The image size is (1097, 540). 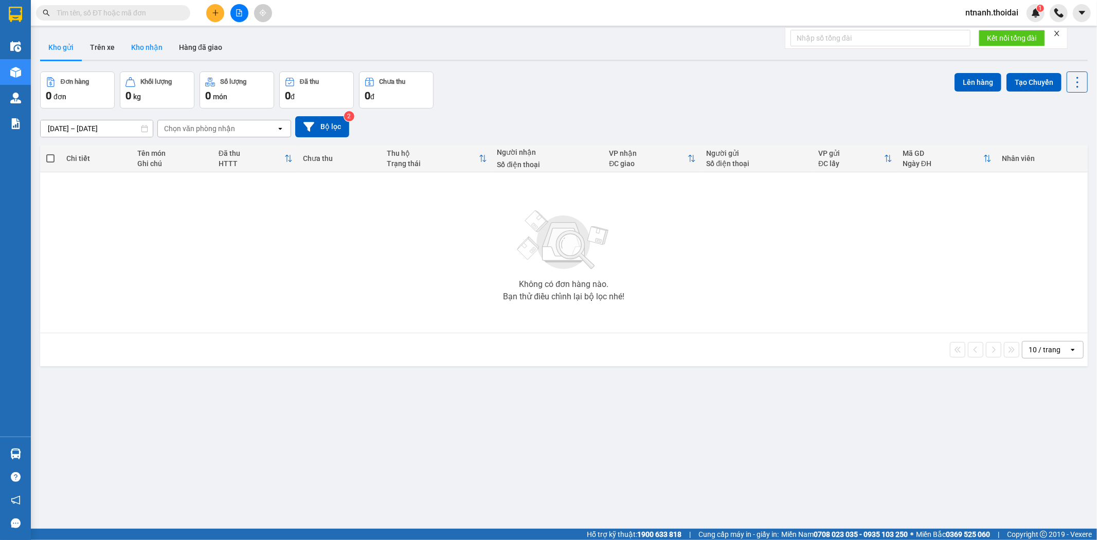 What do you see at coordinates (156, 82) in the screenshot?
I see `div: Khối lượng` at bounding box center [156, 82].